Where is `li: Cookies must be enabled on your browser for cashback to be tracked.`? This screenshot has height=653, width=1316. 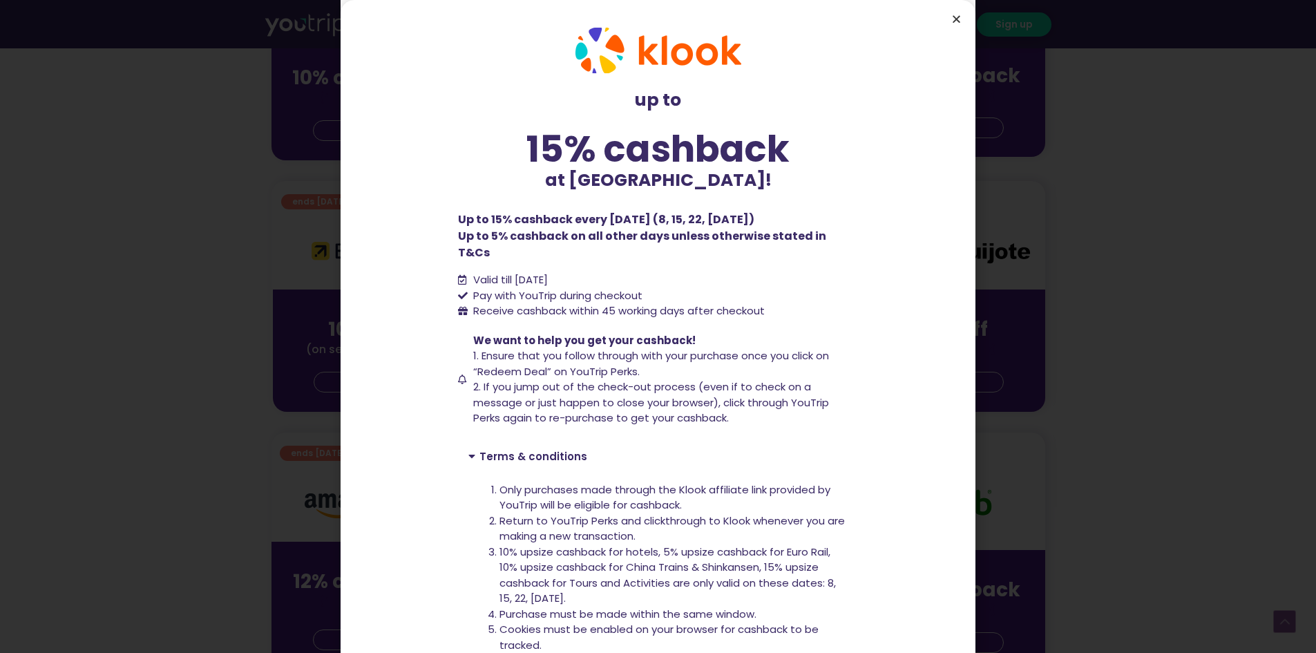 li: Cookies must be enabled on your browser for cashback to be tracked. is located at coordinates (674, 637).